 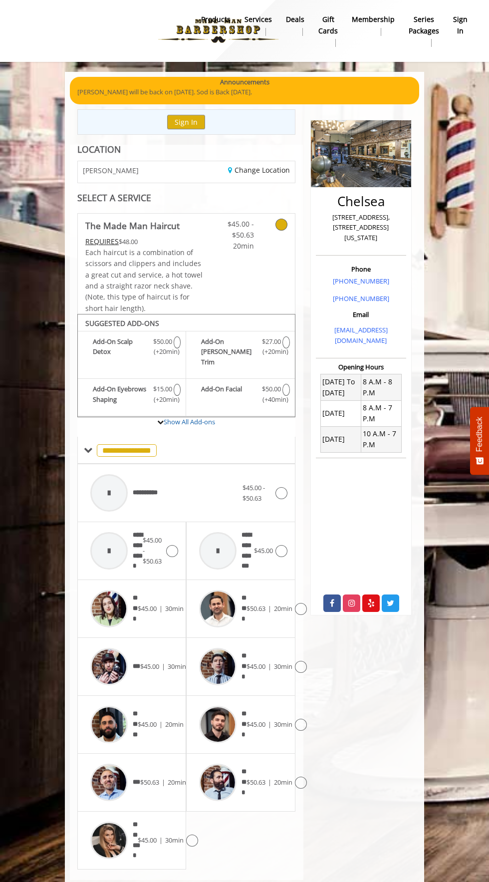 I want to click on a: Change Location, so click(x=259, y=170).